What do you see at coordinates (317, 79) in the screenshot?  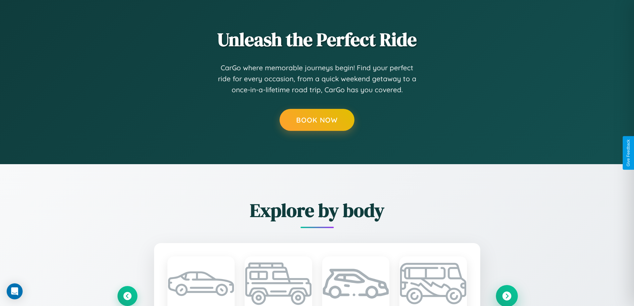 I see `p: CarGo where memorable journeys begin! Find your perfect ride for every occasion, from a quick wee...` at bounding box center [317, 79].